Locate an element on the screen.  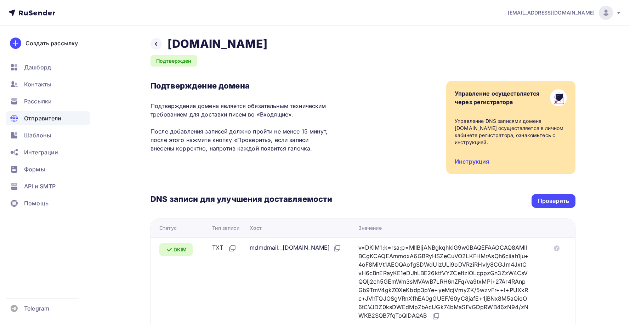
div: Проверить is located at coordinates (553, 201).